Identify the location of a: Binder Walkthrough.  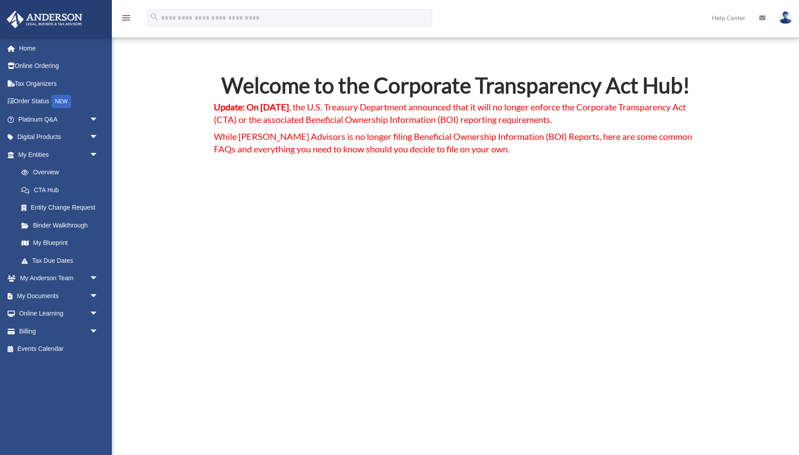
(62, 225).